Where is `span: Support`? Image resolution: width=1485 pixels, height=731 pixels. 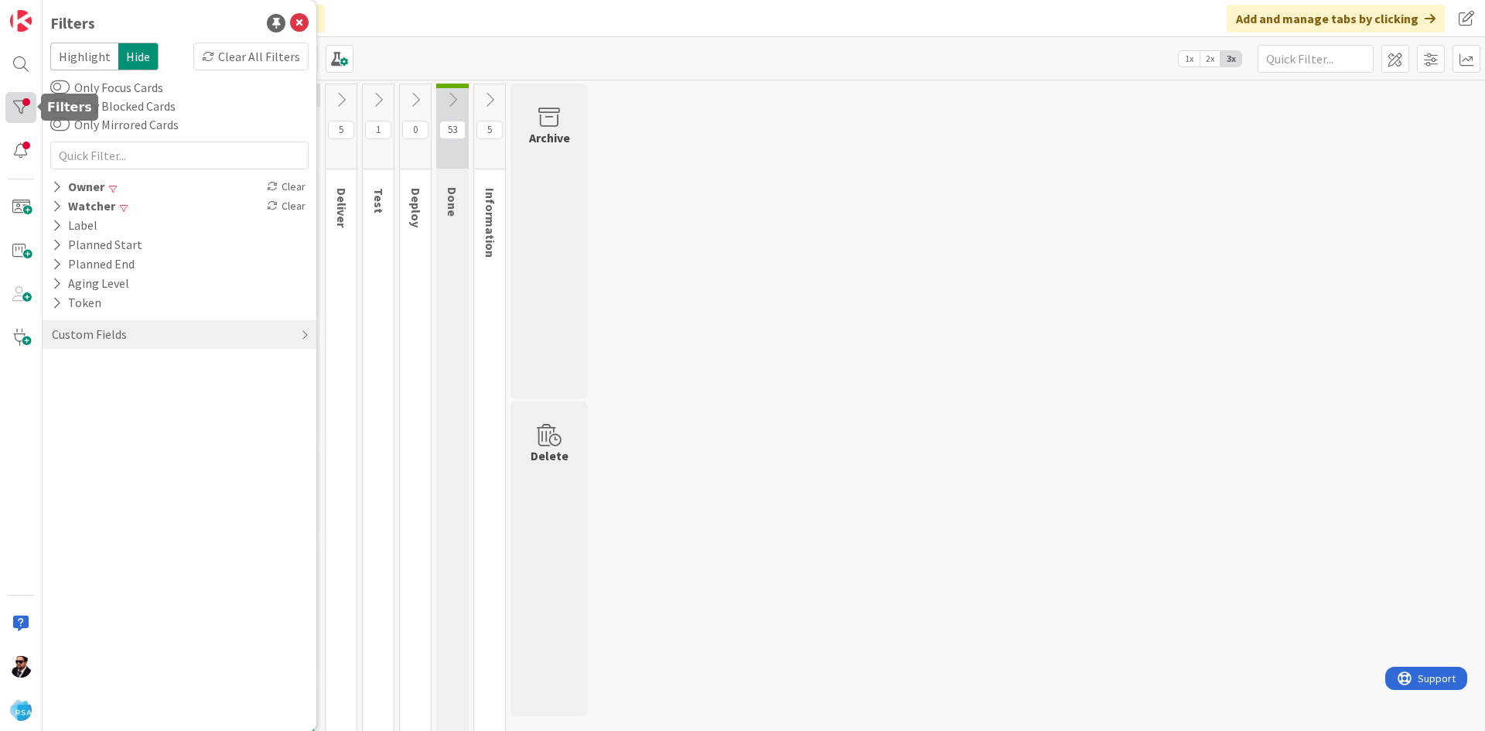 span: Support is located at coordinates (51, 12).